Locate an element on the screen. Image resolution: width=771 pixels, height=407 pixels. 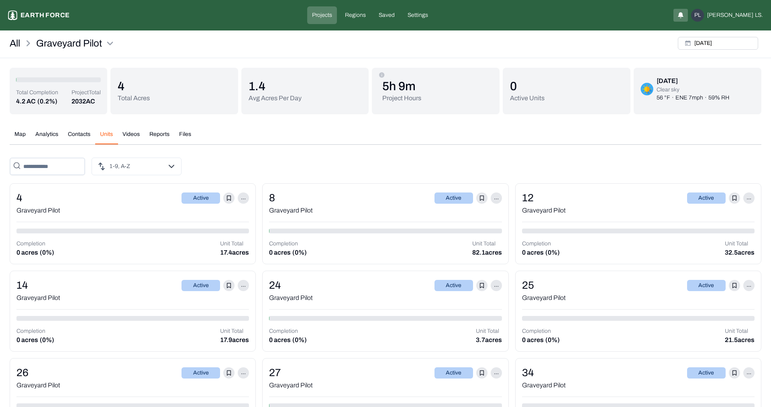
p: 17.9 acres is located at coordinates (234, 340).